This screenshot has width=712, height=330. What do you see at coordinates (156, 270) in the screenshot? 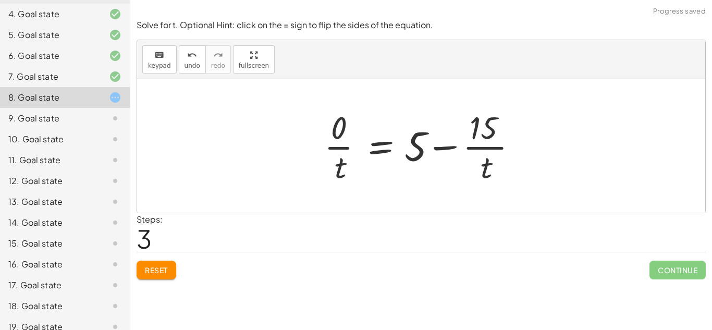
I see `button: Reset` at bounding box center [156, 270].